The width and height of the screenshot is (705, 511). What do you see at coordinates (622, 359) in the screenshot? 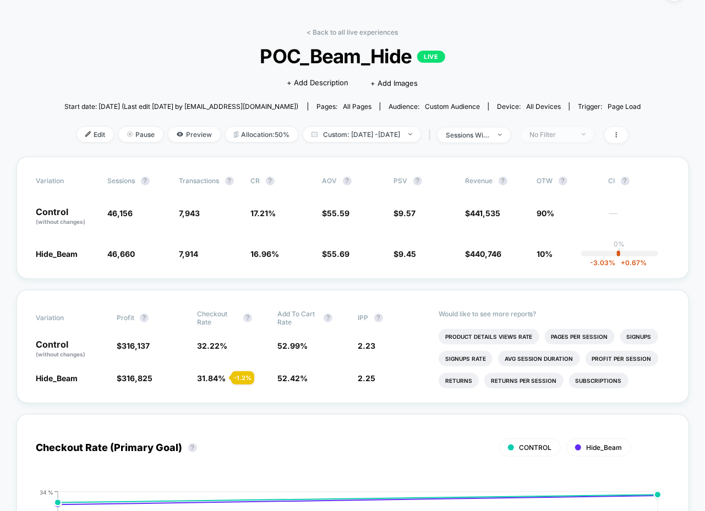
I see `li: Profit Per Session` at bounding box center [622, 359].